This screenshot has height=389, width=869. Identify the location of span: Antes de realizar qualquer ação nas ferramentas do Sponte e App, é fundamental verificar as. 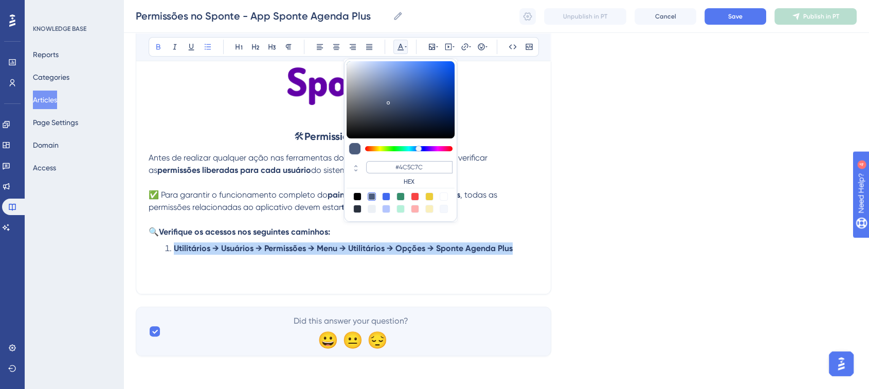
(319, 164).